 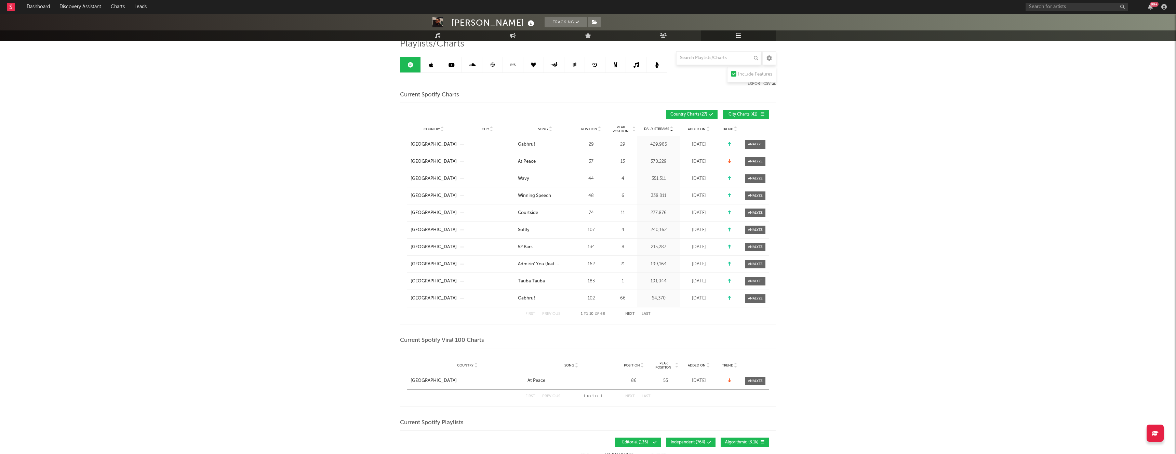 What do you see at coordinates (745, 114) in the screenshot?
I see `button: City Charts(41)` at bounding box center [745, 114].